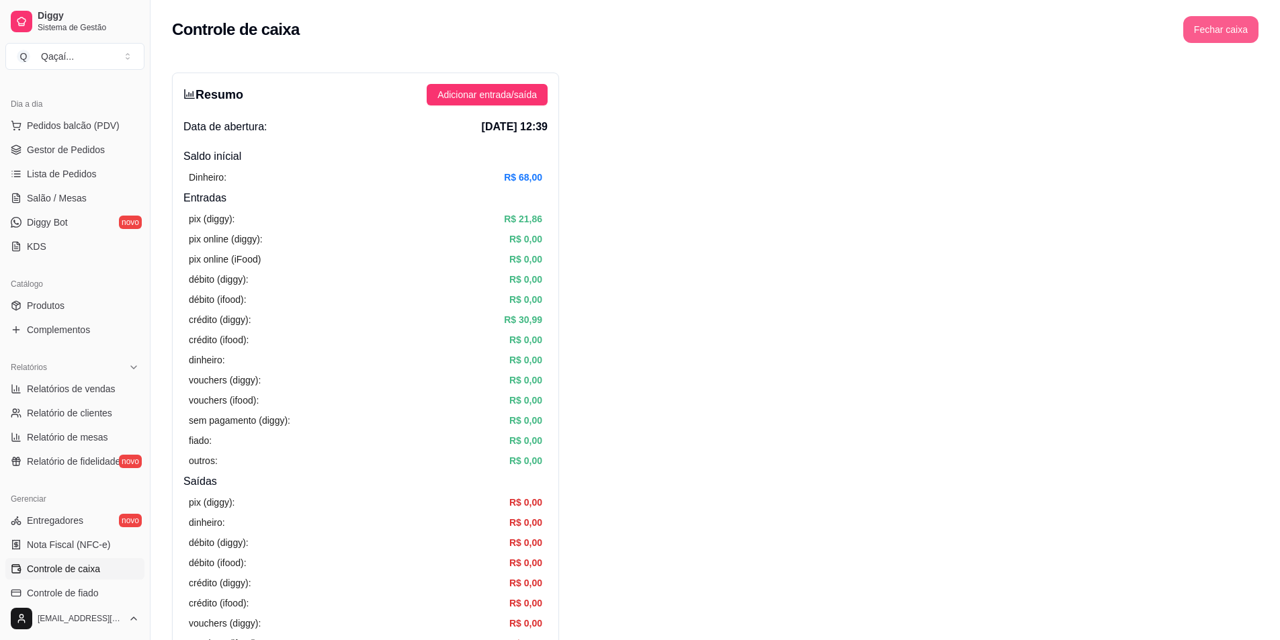 The height and width of the screenshot is (640, 1280). I want to click on h4: Entradas, so click(365, 198).